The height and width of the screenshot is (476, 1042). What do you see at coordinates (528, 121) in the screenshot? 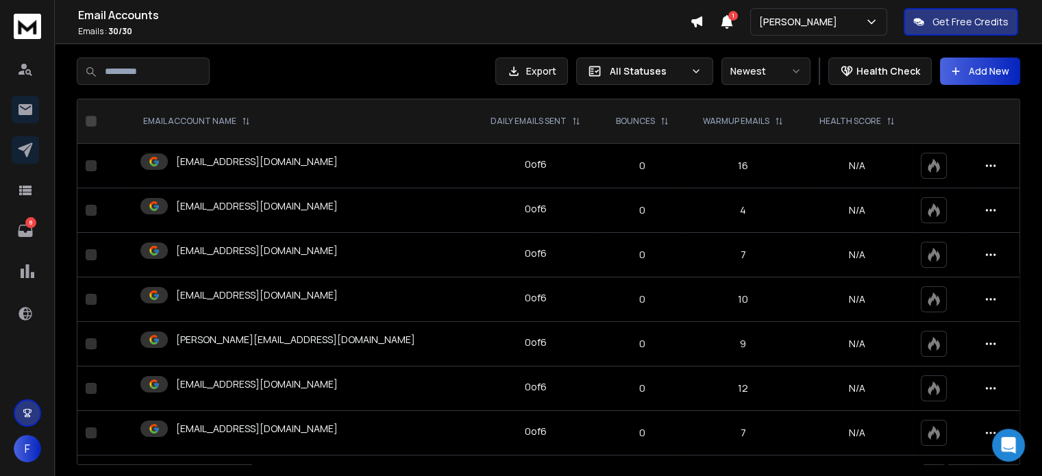
I see `p: DAILY EMAILS SENT` at bounding box center [528, 121].